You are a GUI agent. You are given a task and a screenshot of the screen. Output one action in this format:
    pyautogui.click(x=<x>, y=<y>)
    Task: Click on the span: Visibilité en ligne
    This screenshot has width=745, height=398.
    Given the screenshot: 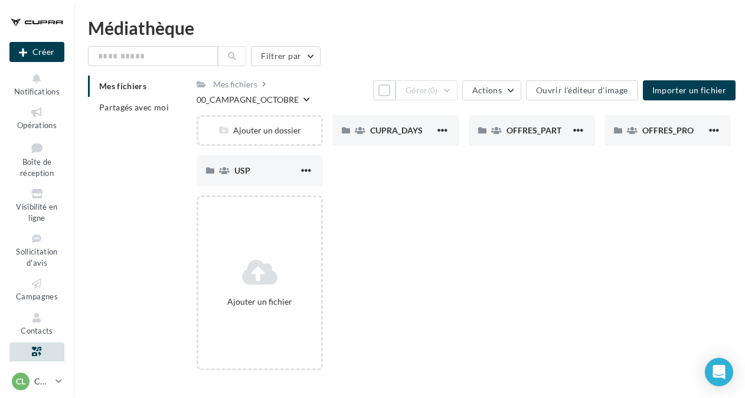 What is the action you would take?
    pyautogui.click(x=37, y=212)
    